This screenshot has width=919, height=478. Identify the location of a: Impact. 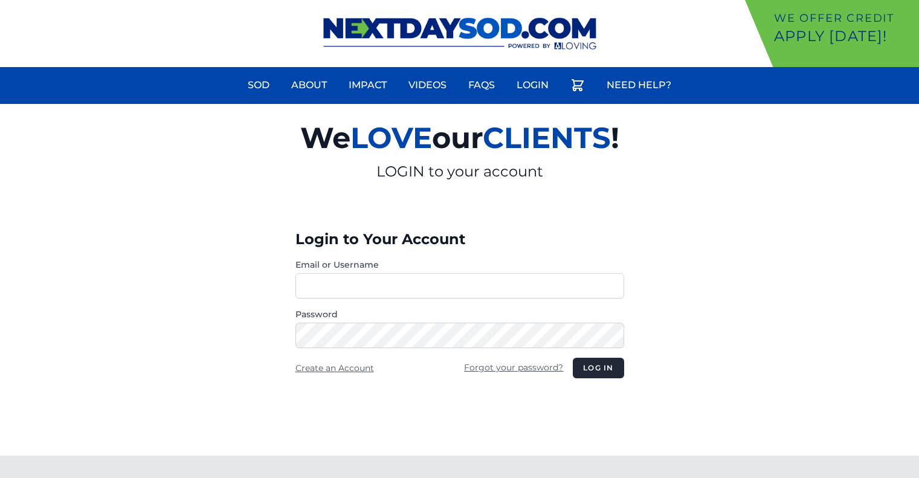
(367, 85).